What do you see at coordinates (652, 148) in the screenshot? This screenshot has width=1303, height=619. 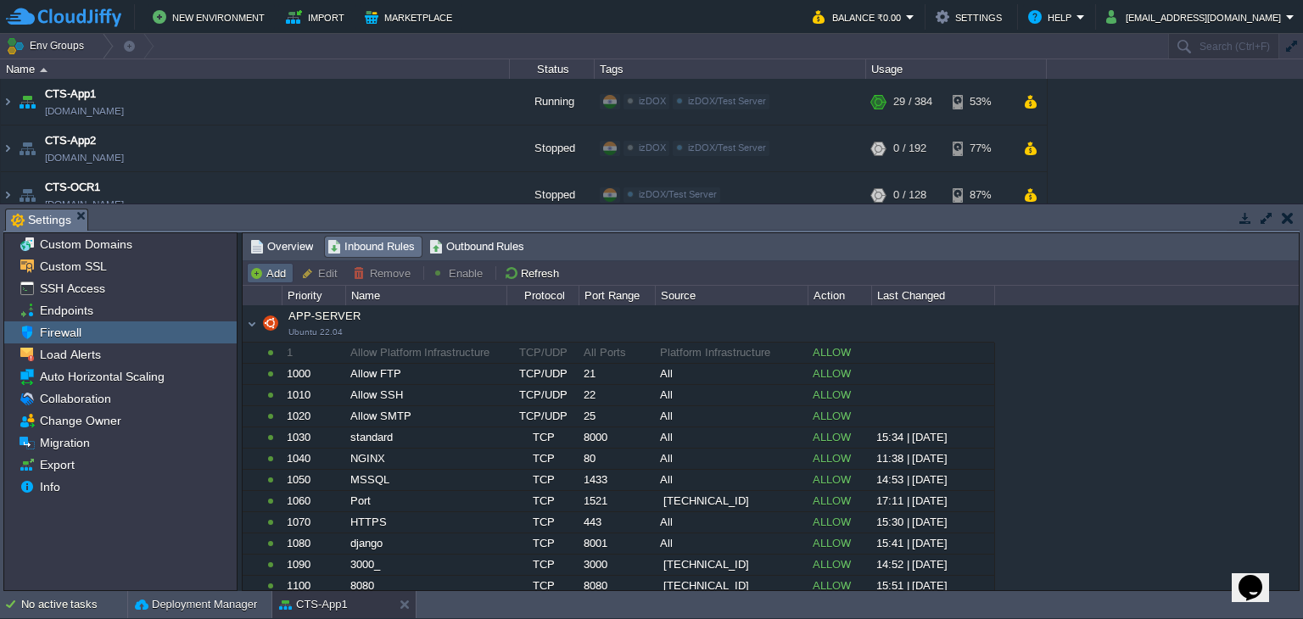 I see `span: izDOX` at bounding box center [652, 148].